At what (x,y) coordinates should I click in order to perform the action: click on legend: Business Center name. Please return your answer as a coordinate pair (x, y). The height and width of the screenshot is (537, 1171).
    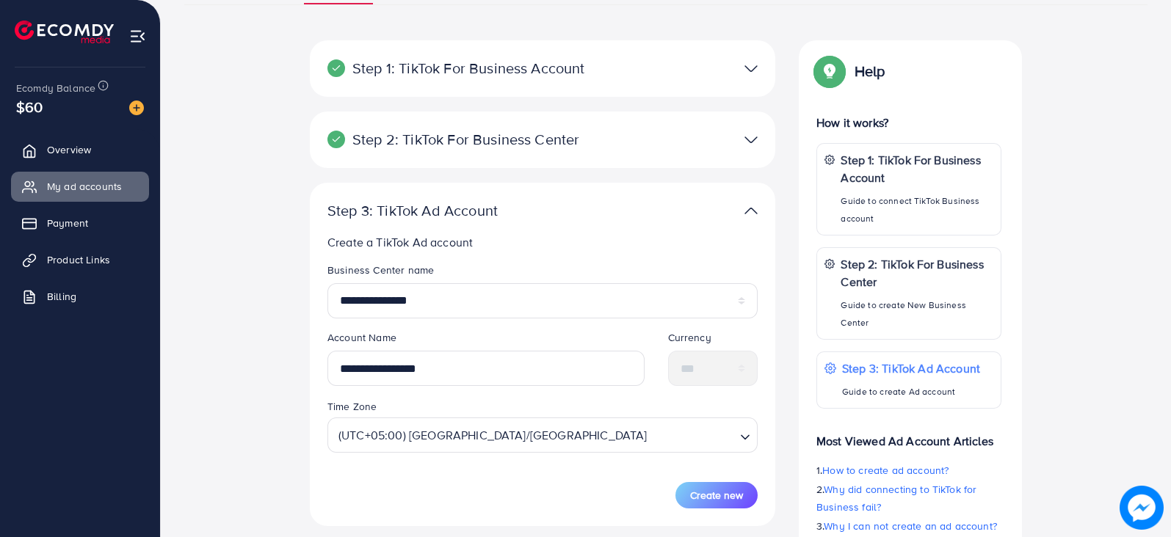
    Looking at the image, I should click on (542, 273).